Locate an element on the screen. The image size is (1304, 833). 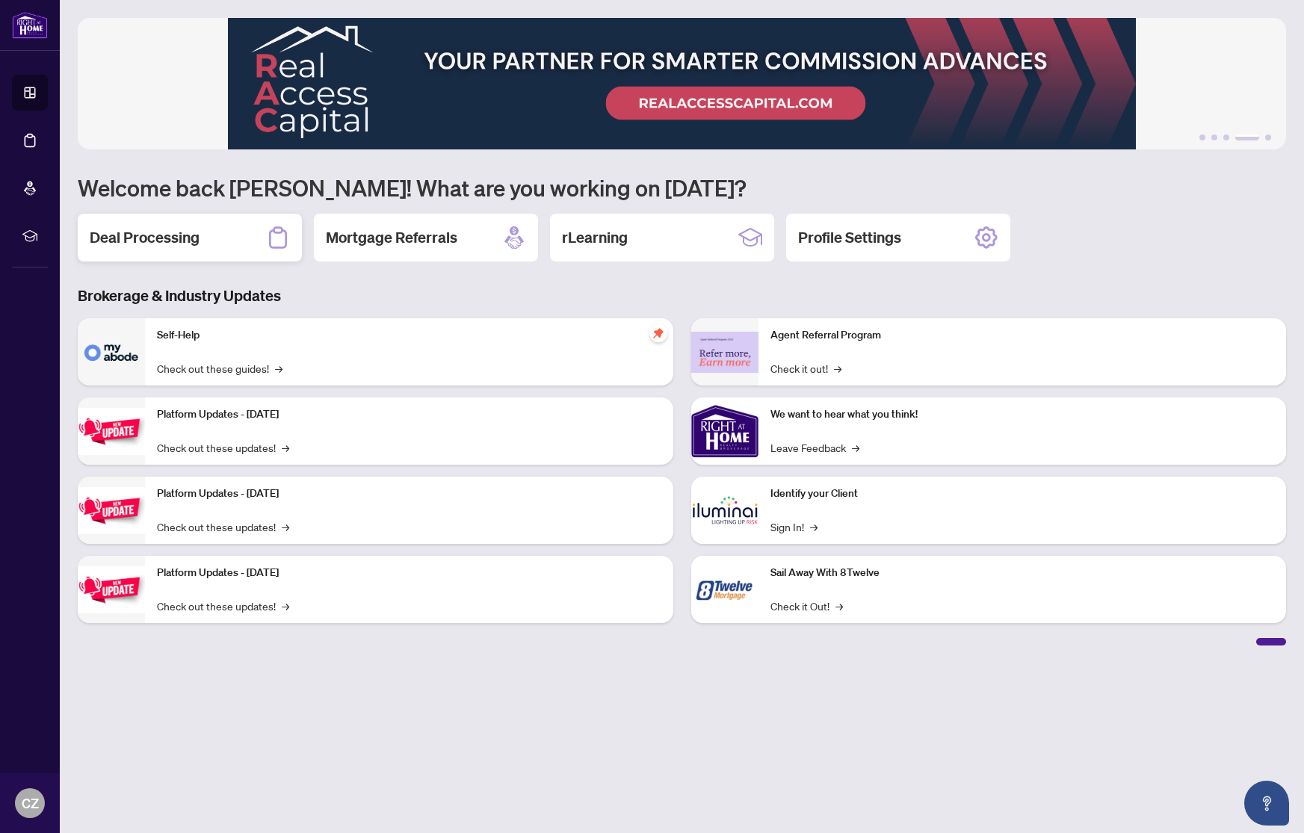
img: Identify your Client is located at coordinates (725, 510).